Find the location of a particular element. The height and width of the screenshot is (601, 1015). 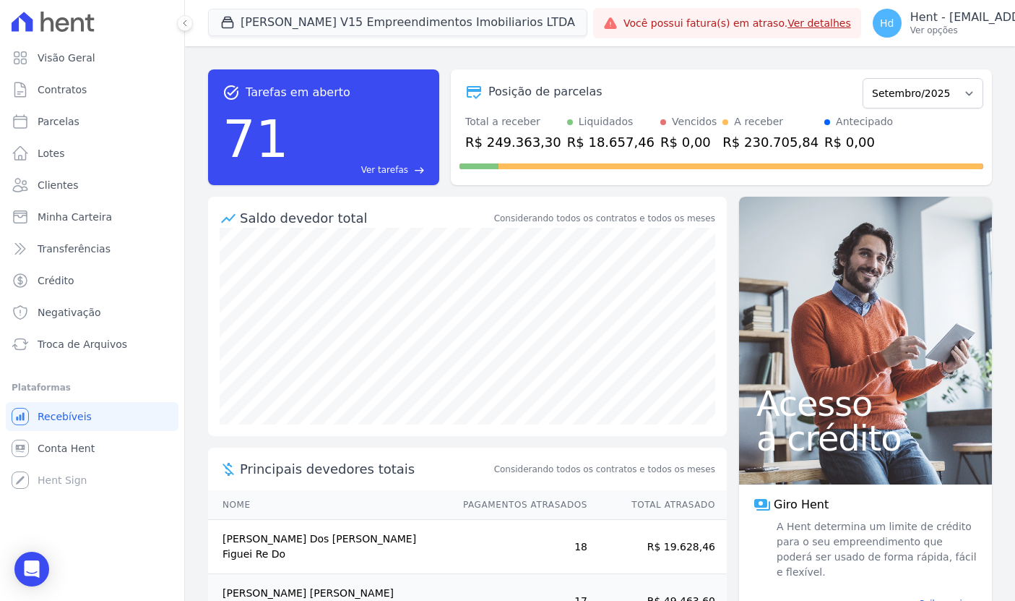

span: Clientes is located at coordinates (58, 185).